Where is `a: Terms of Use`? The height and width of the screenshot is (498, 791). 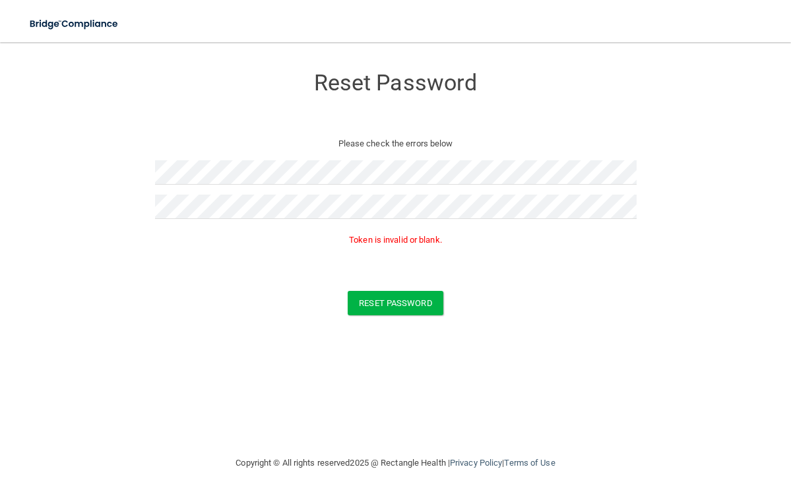
a: Terms of Use is located at coordinates (529, 462).